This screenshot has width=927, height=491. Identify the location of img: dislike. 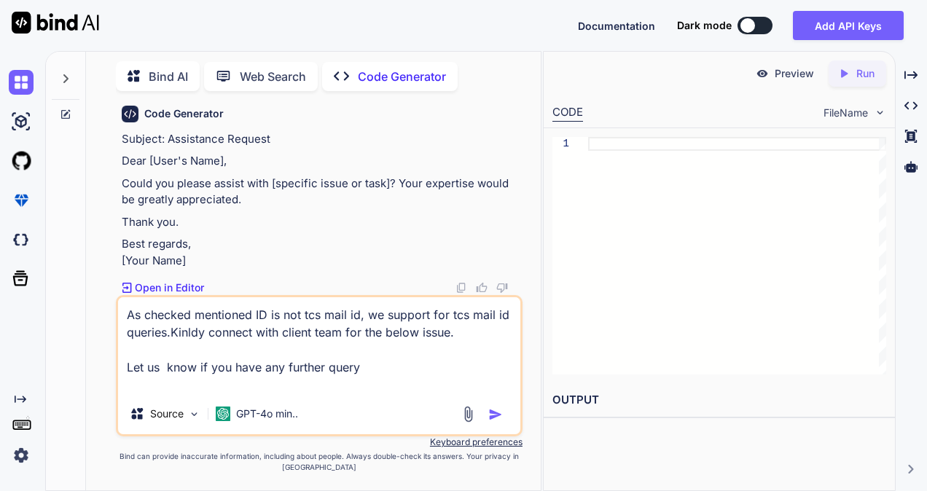
(502, 288).